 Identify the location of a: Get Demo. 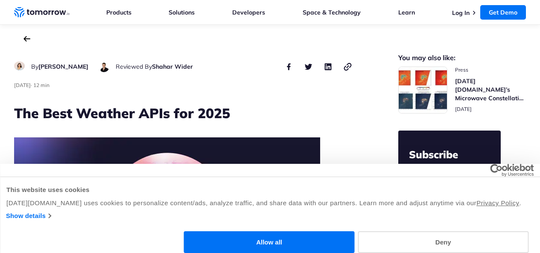
(503, 12).